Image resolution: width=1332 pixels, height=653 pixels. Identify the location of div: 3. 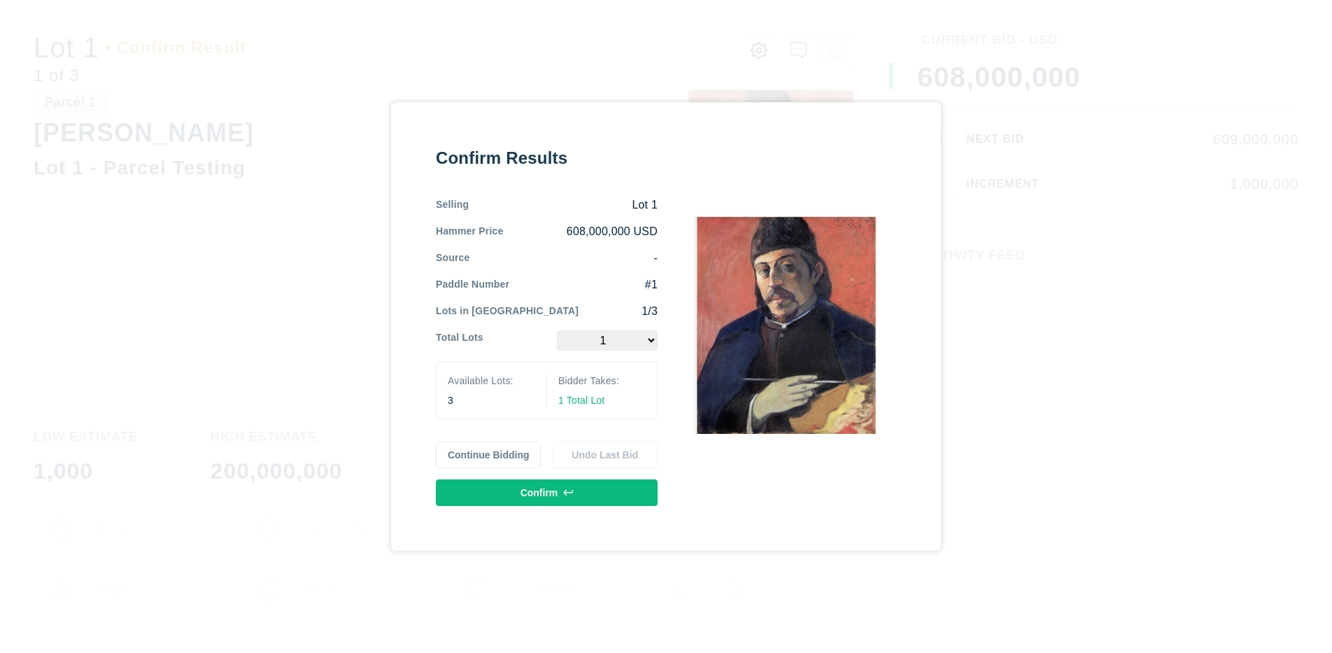
(491, 400).